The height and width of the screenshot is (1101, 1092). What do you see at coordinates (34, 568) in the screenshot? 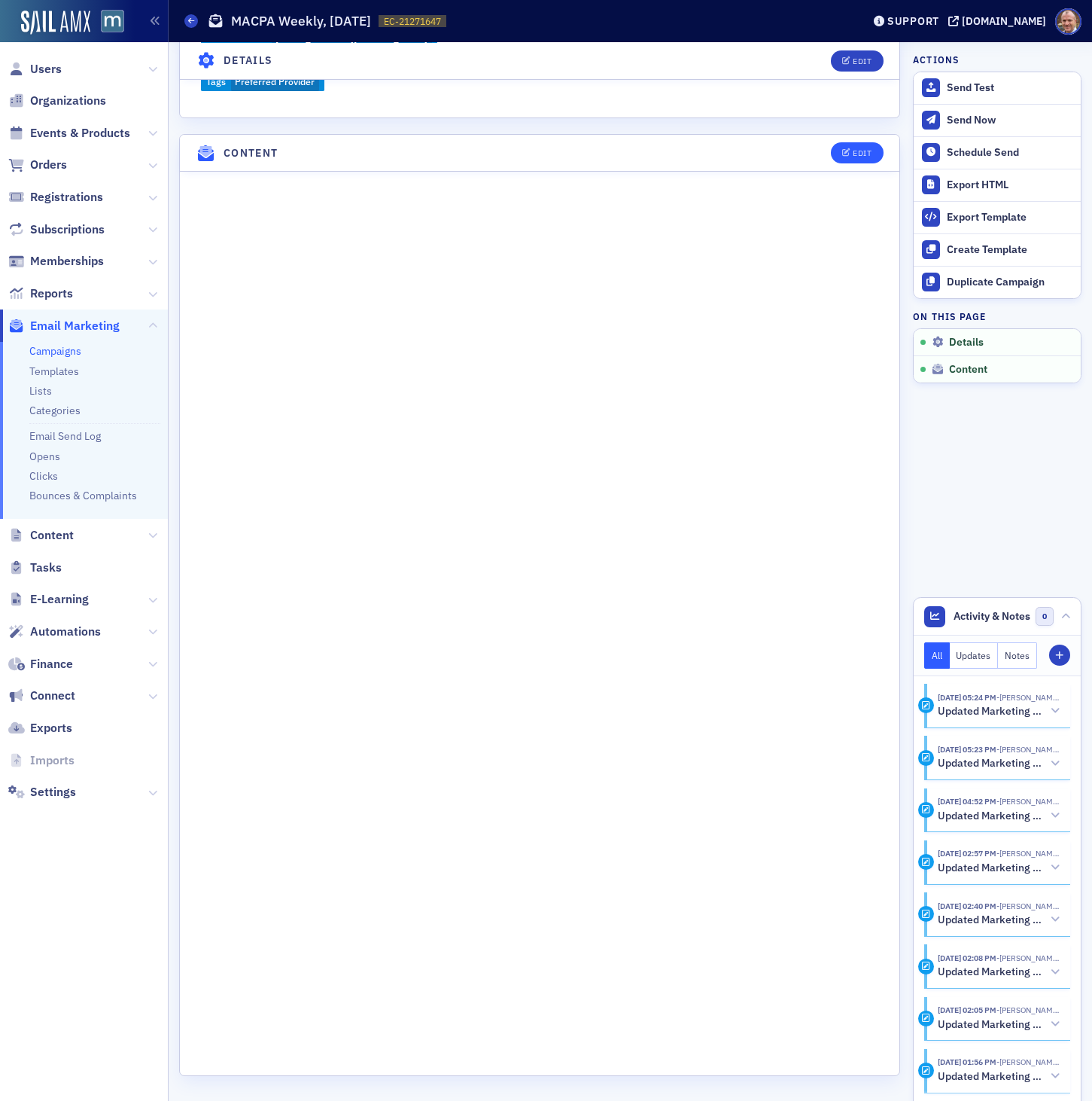
I see `a: Tasks` at bounding box center [34, 568].